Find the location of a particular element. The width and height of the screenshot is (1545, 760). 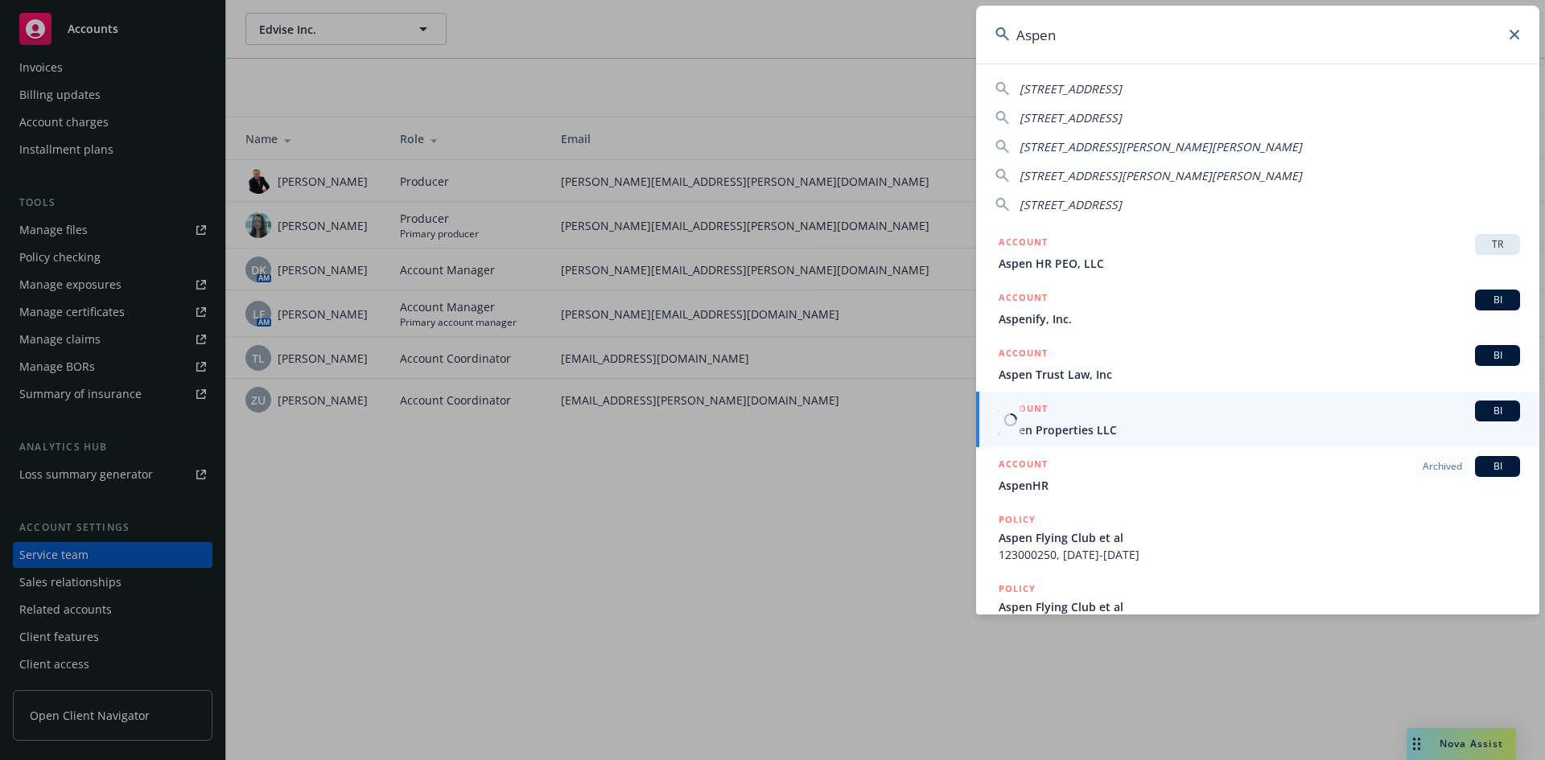

input: Search... is located at coordinates (1258, 35).